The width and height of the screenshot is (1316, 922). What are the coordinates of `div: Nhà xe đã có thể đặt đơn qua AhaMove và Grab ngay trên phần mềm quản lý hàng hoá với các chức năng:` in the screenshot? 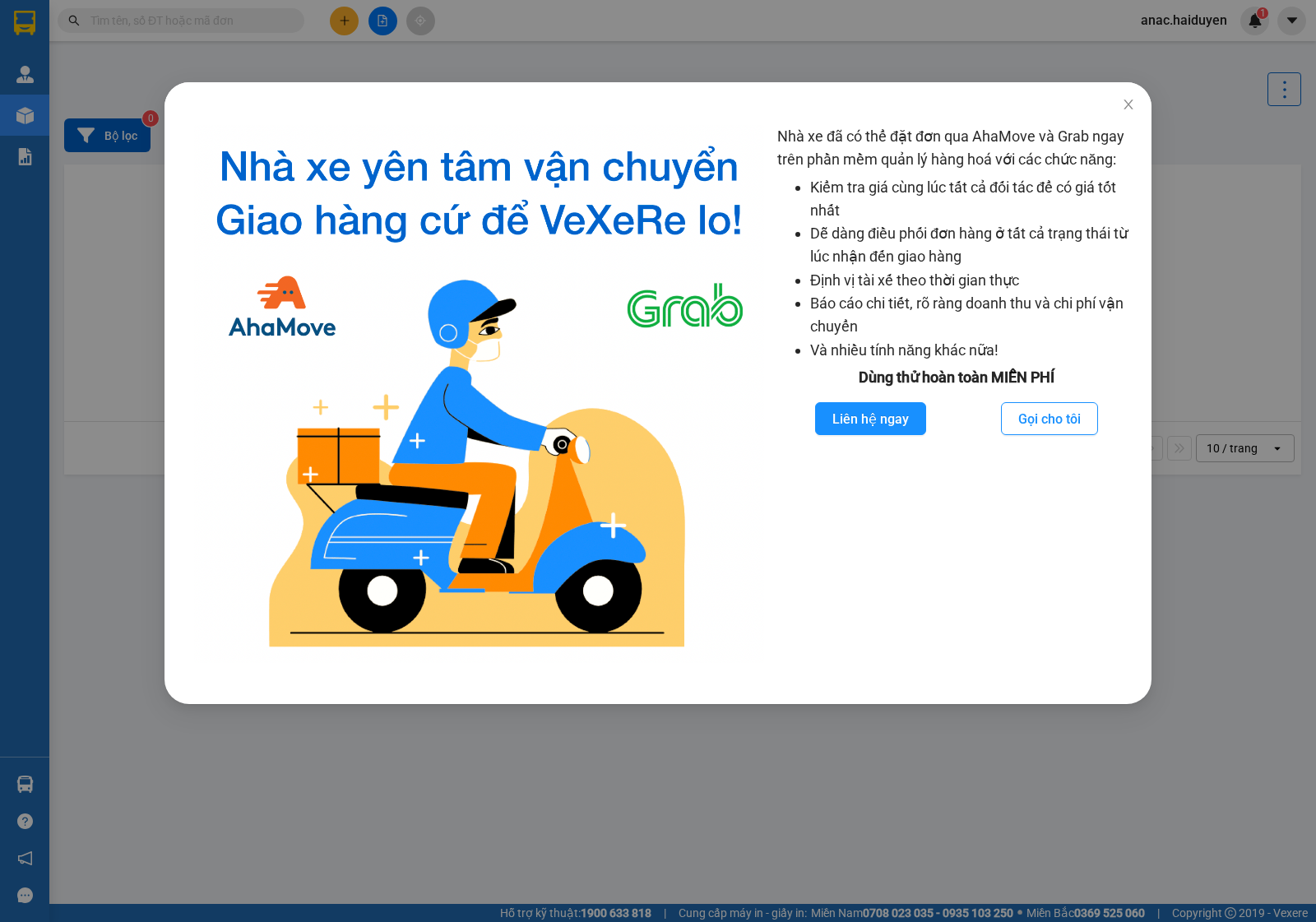 It's located at (956, 394).